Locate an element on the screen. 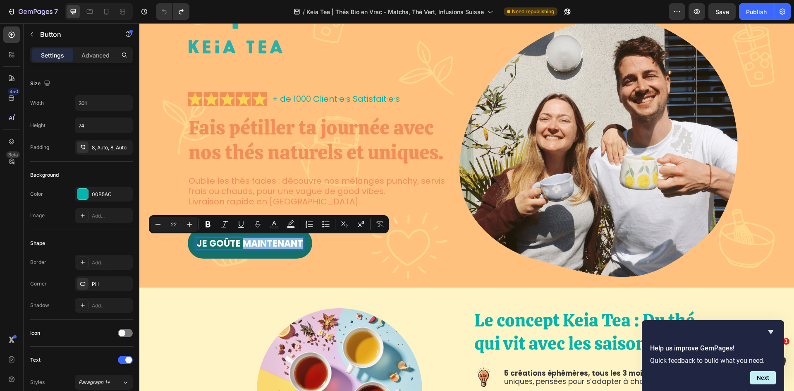 This screenshot has width=794, height=391. button: 7 is located at coordinates (32, 12).